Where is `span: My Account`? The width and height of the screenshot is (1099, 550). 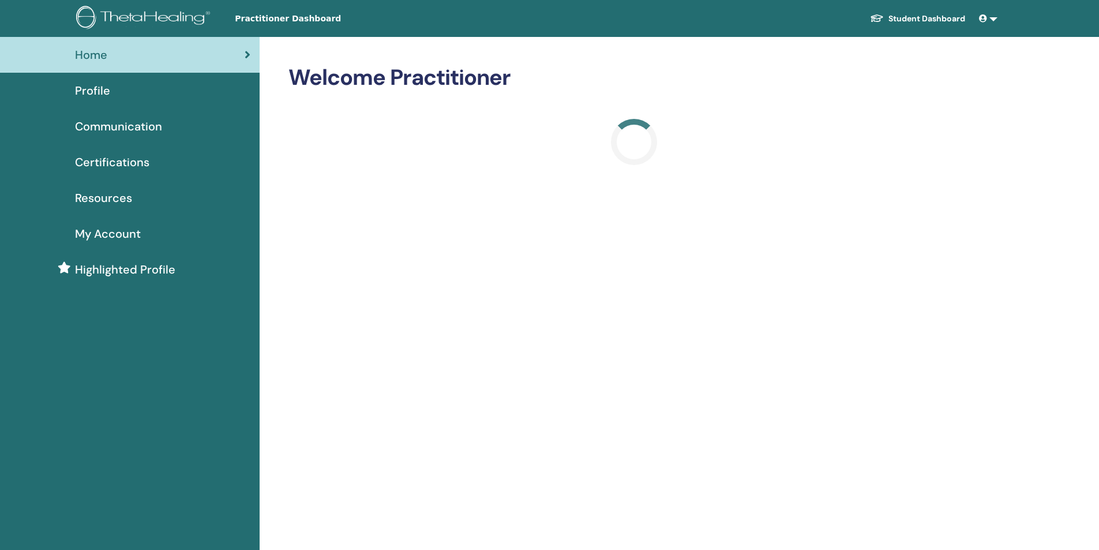 span: My Account is located at coordinates (108, 234).